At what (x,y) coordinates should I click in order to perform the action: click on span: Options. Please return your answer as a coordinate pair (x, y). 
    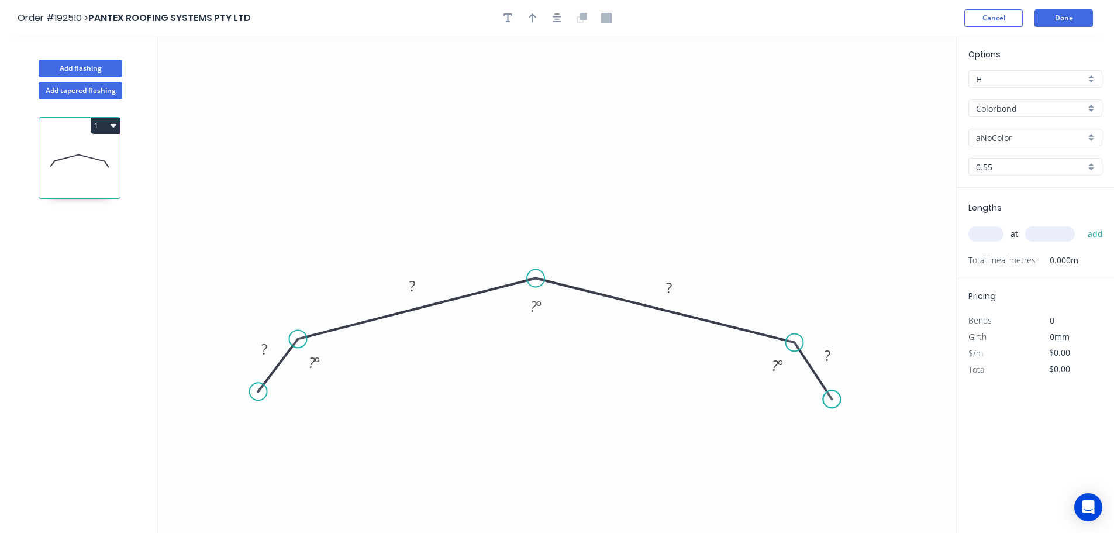
    Looking at the image, I should click on (984, 54).